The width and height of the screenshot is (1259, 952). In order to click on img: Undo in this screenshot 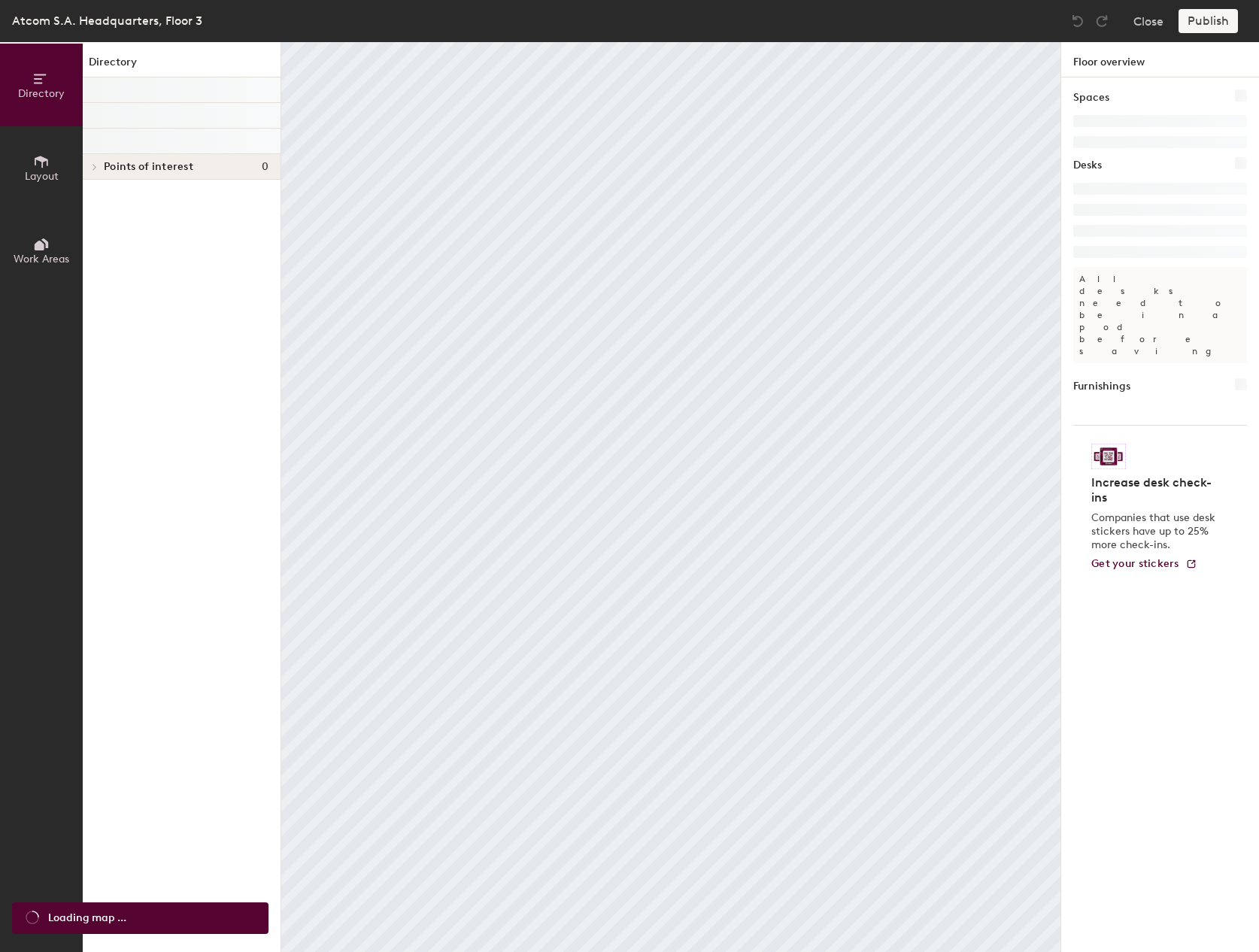, I will do `click(1077, 21)`.